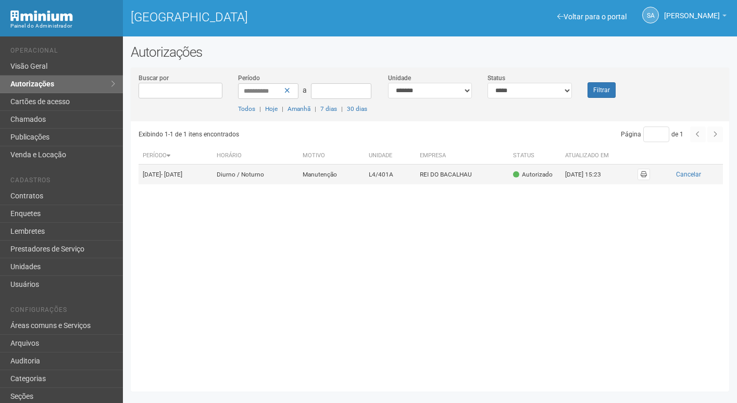 The image size is (737, 403). I want to click on div: Exibindo 1-1 de 1 itens encontrados, so click(283, 134).